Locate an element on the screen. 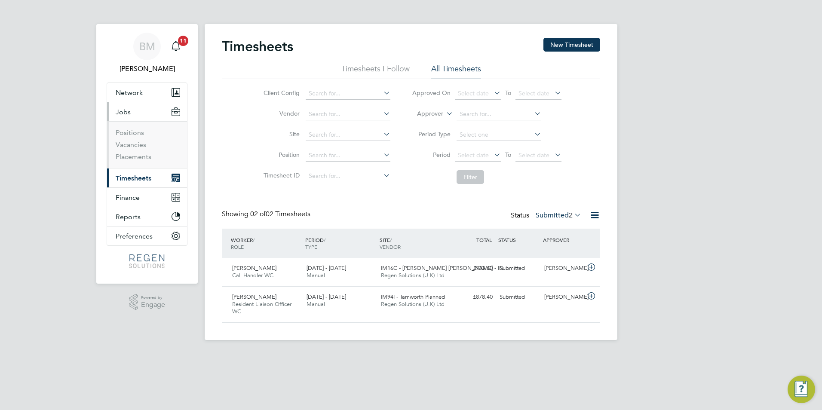 This screenshot has height=410, width=822. span: 11 is located at coordinates (183, 41).